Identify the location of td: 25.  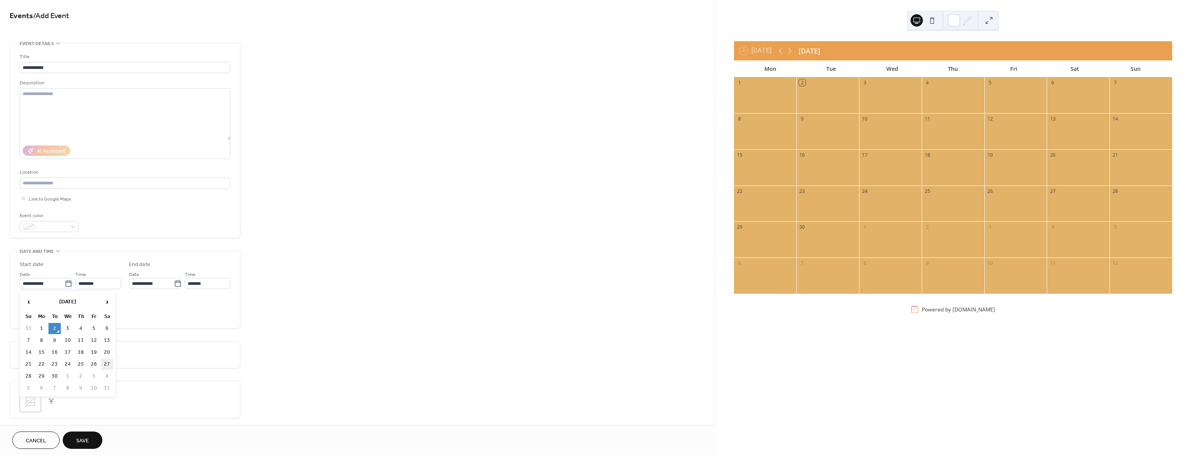
(81, 364).